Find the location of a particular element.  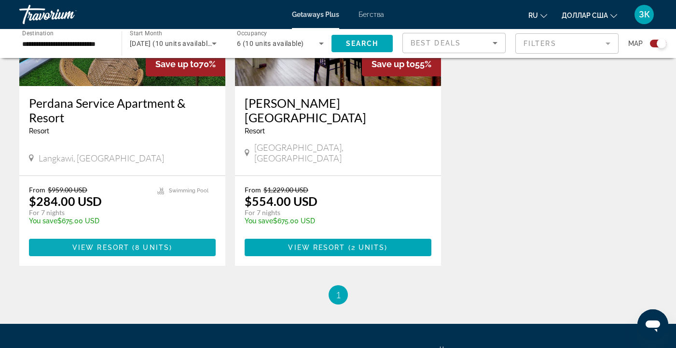

div: 70% is located at coordinates (185, 64).